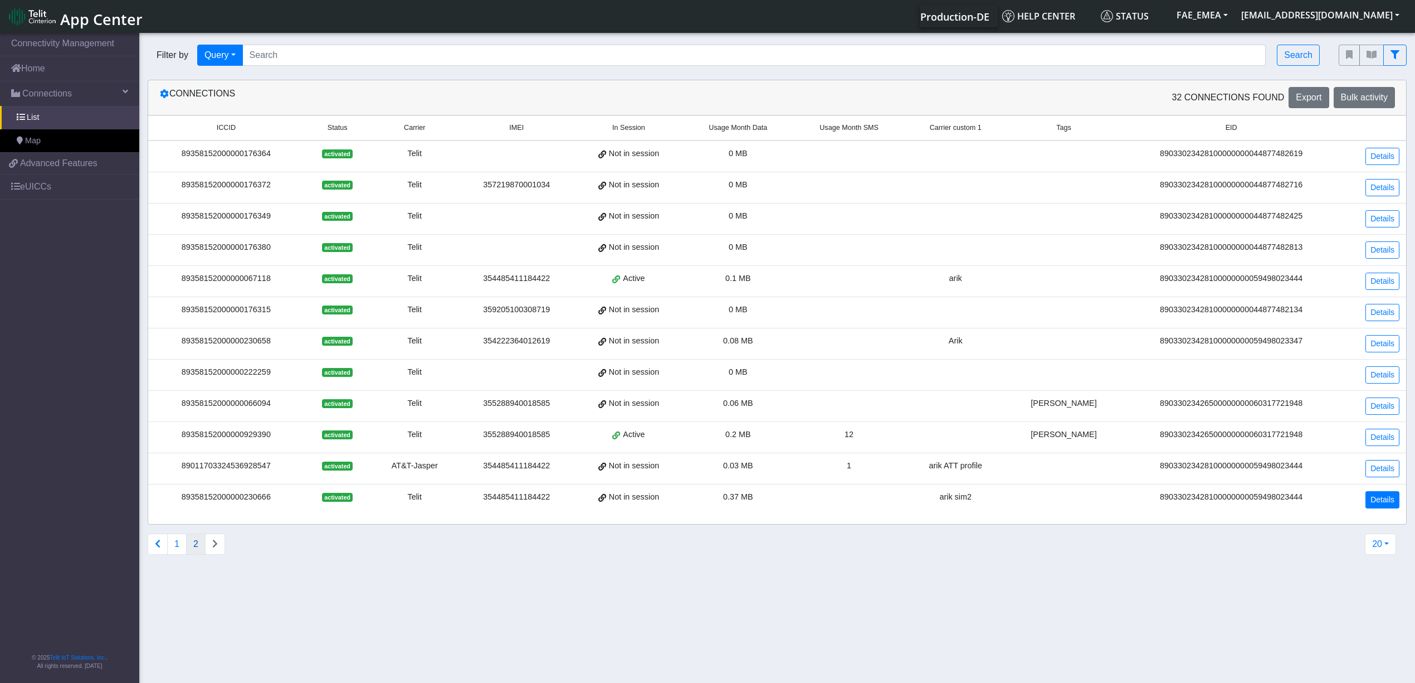  Describe the element at coordinates (956, 497) in the screenshot. I see `div: arik sim2` at that location.